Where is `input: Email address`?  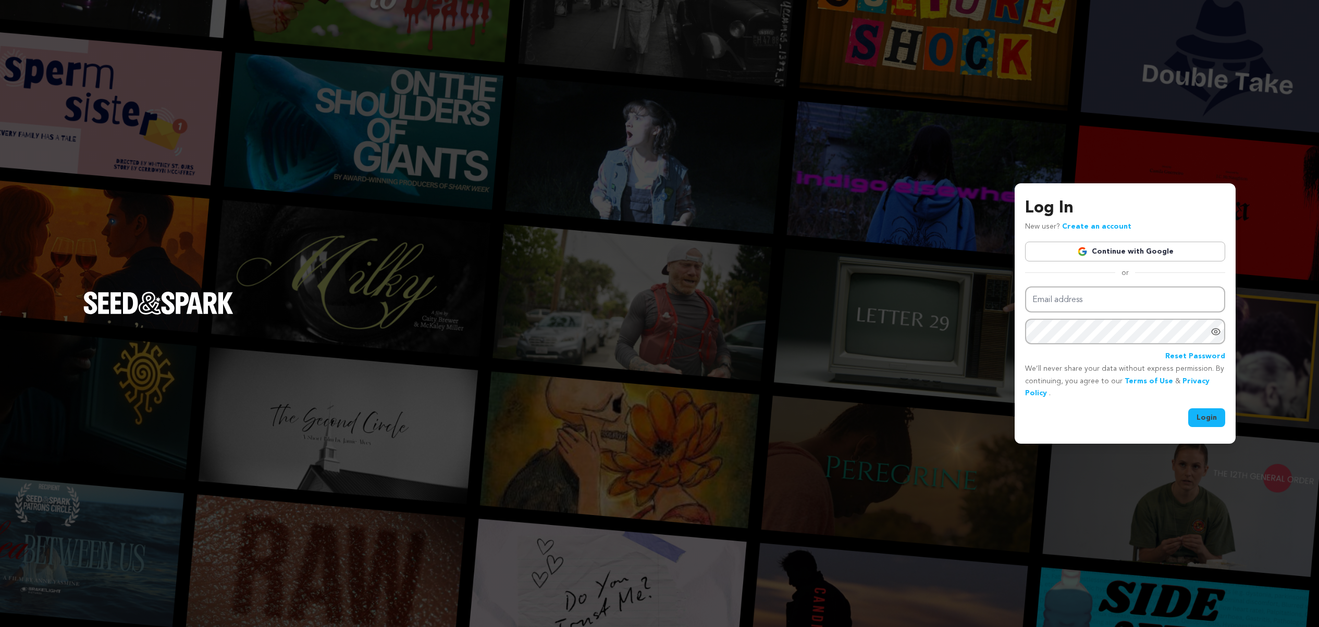
input: Email address is located at coordinates (1125, 300).